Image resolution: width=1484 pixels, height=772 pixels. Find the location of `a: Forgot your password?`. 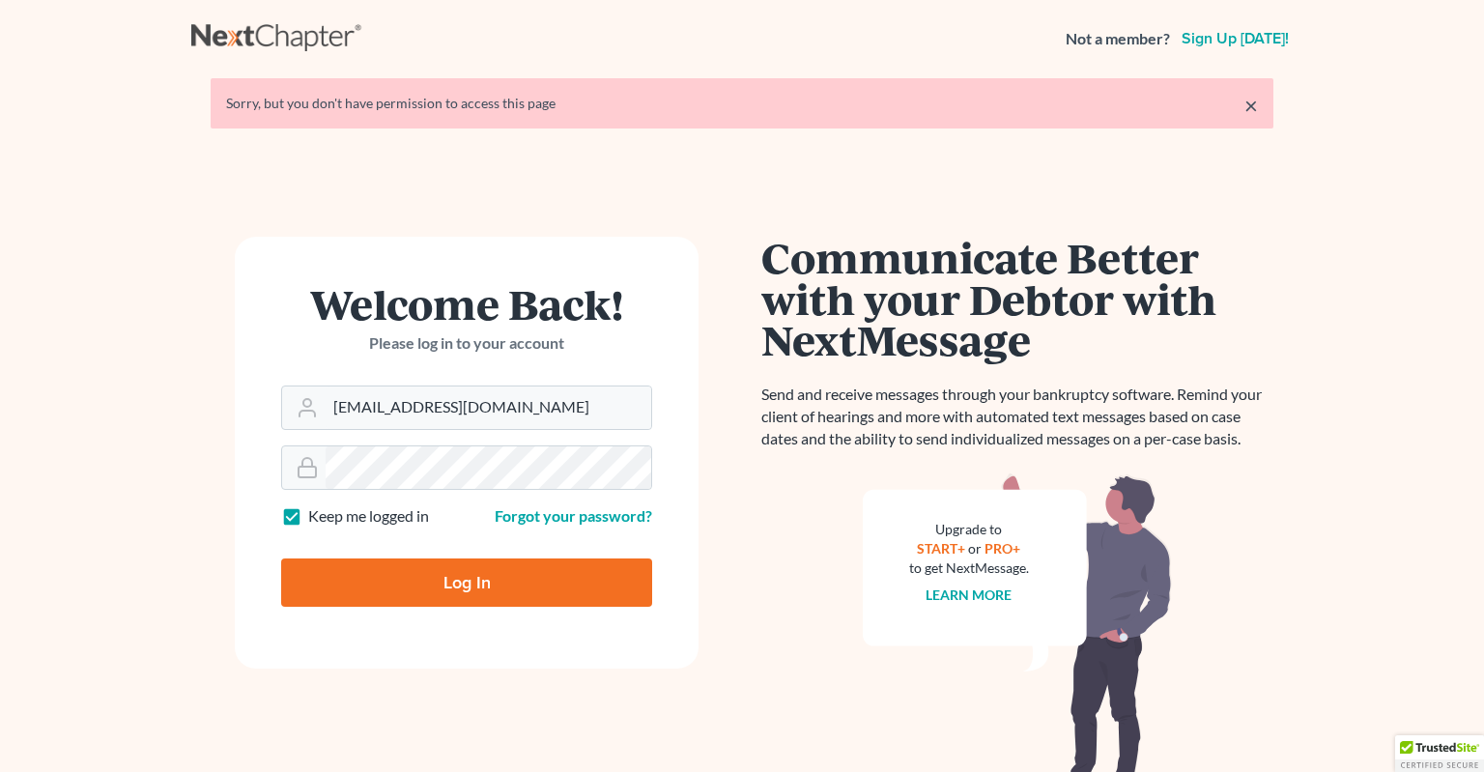

a: Forgot your password? is located at coordinates (573, 515).